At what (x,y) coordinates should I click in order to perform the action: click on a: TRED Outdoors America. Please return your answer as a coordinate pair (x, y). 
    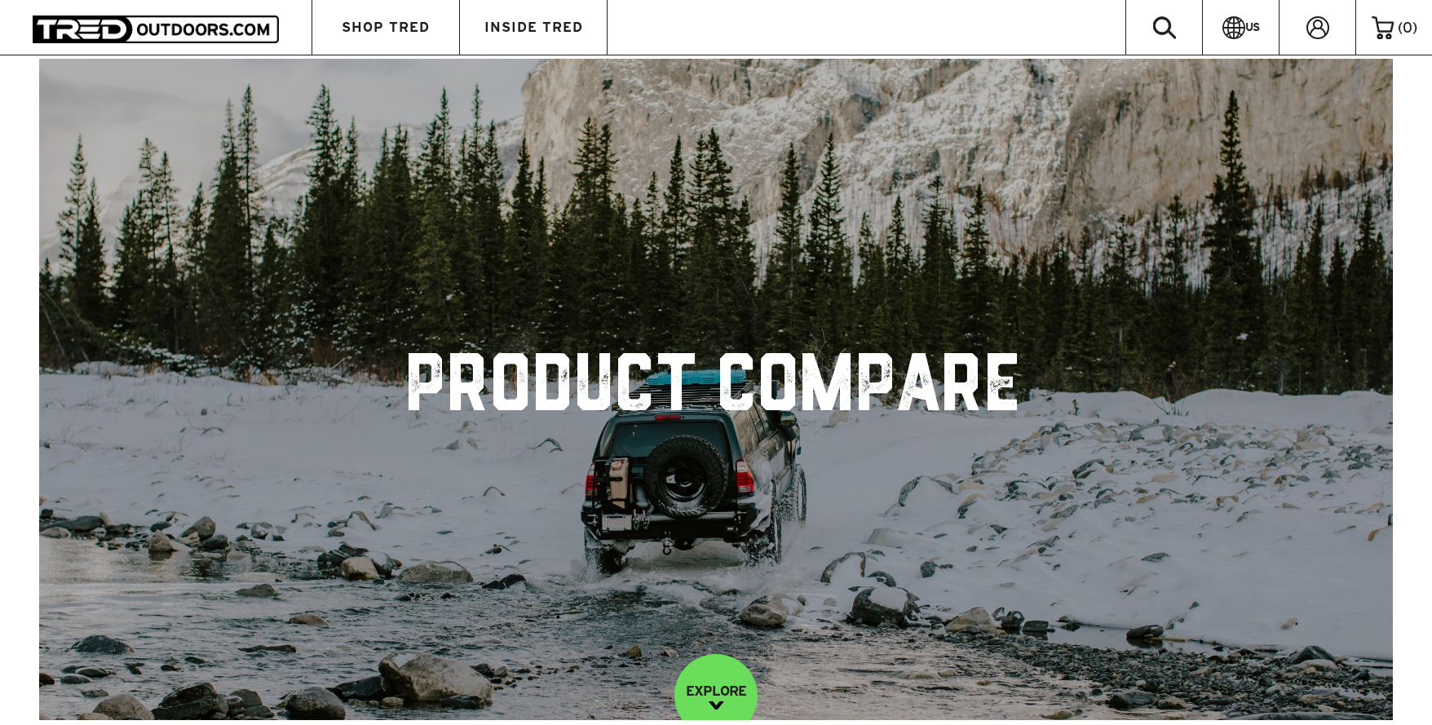
    Looking at the image, I should click on (156, 29).